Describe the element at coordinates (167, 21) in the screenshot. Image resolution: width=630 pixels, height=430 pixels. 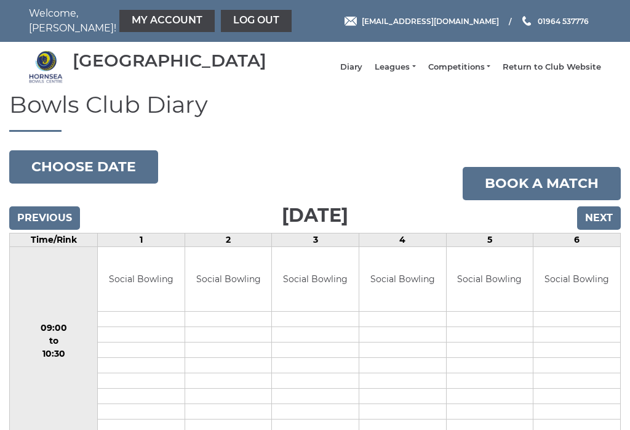
I see `a: My Account` at that location.